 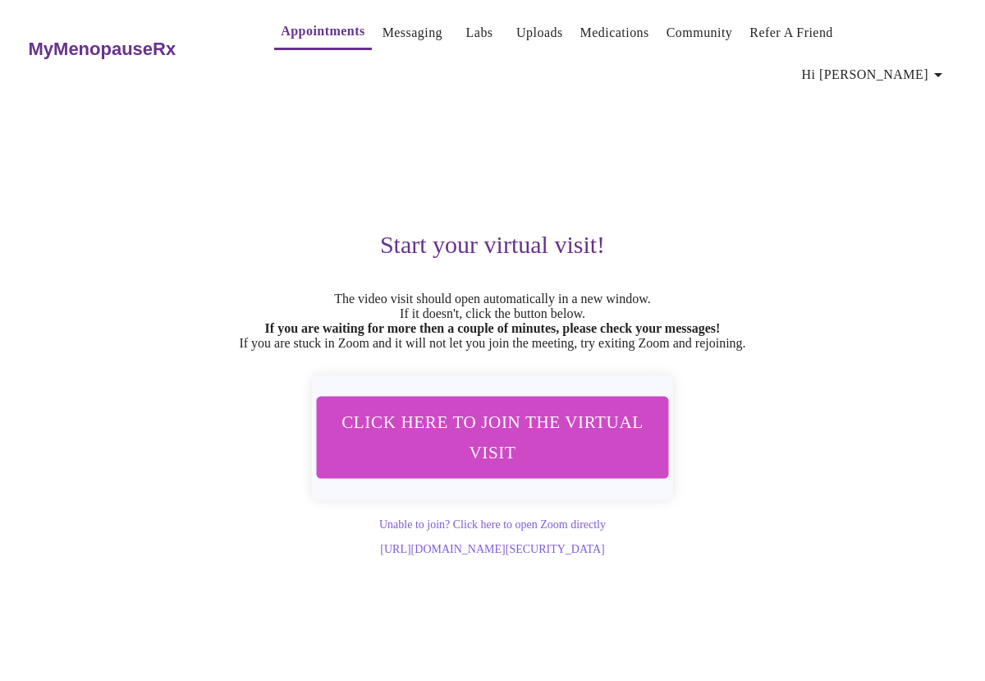 I want to click on a: Community, so click(x=793, y=33).